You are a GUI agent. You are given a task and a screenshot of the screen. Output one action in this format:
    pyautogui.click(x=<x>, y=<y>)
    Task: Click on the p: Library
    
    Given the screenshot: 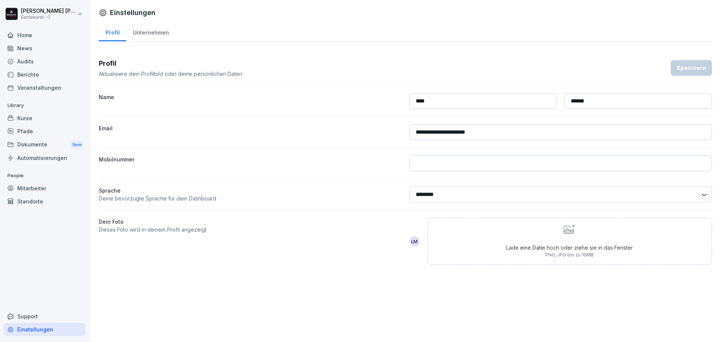 What is the action you would take?
    pyautogui.click(x=45, y=106)
    